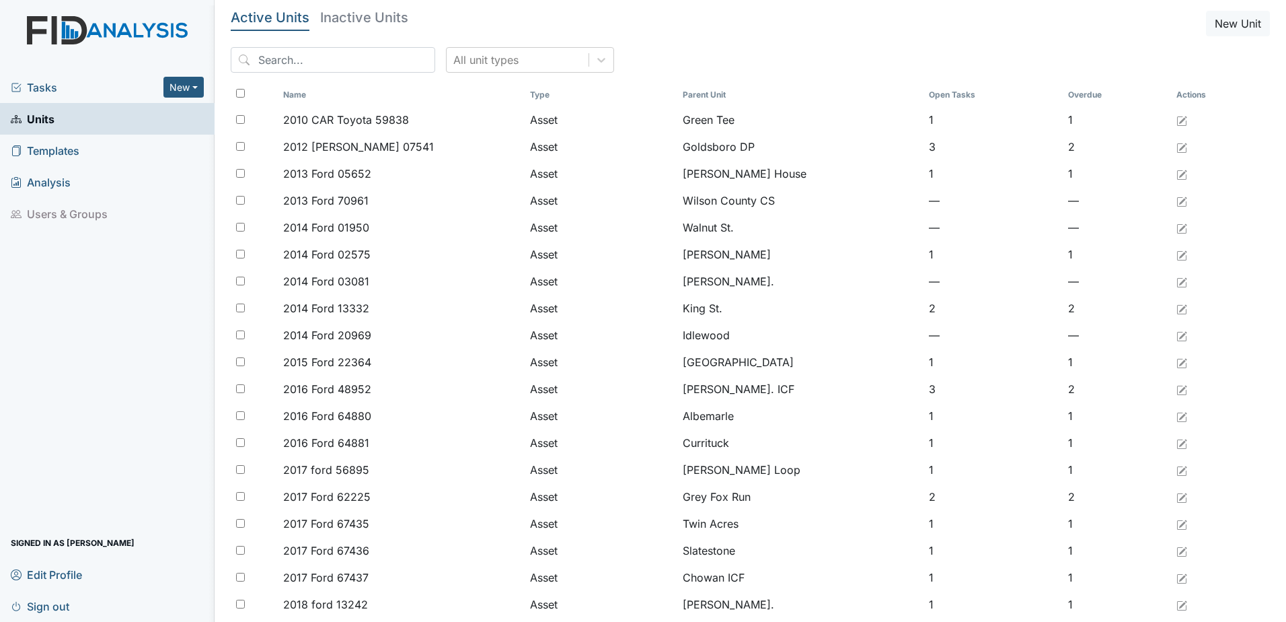 The image size is (1286, 622). I want to click on td: Twin Acres, so click(800, 523).